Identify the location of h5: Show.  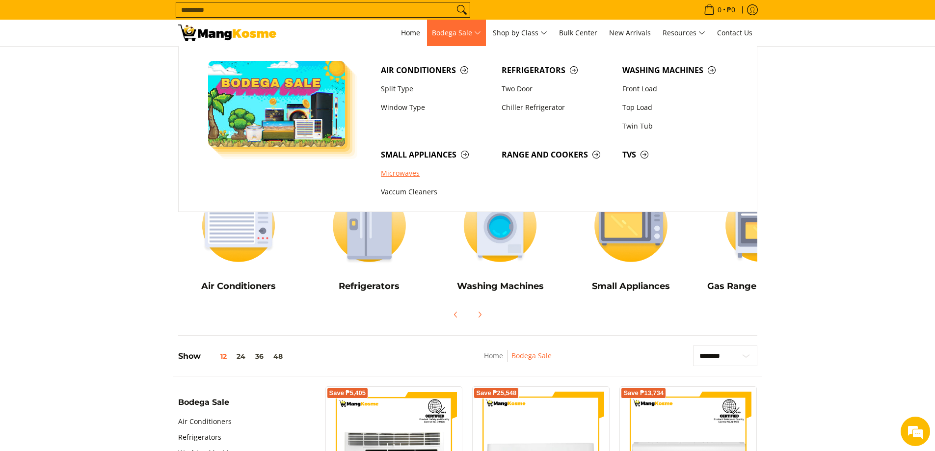
(233, 356).